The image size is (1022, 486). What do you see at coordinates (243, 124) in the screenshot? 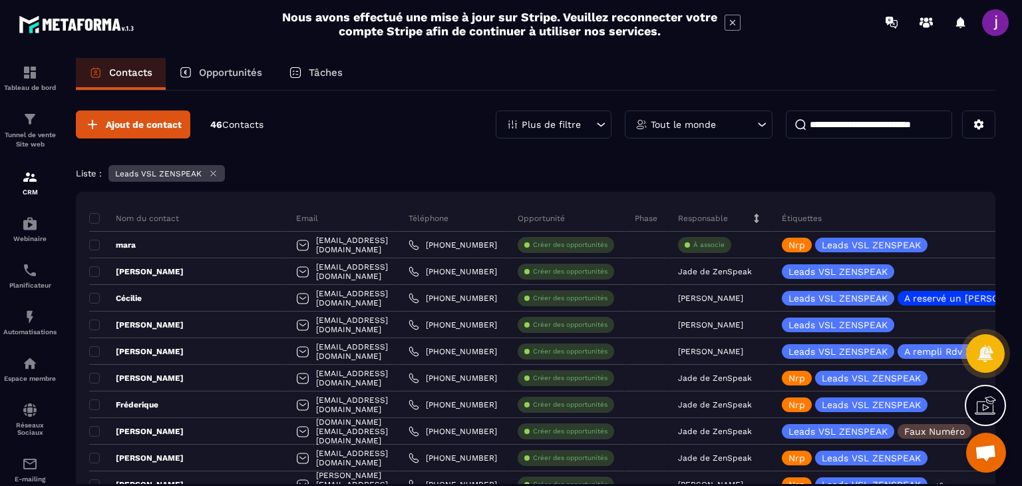
I see `span: Contacts` at bounding box center [243, 124].